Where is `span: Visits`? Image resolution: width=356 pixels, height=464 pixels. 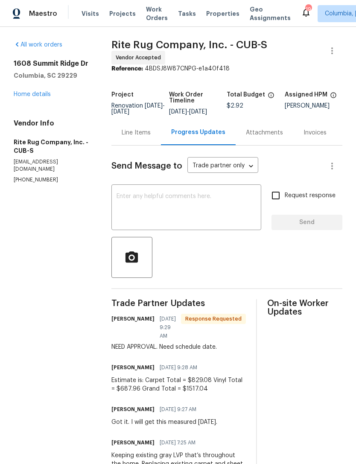 span: Visits is located at coordinates (90, 14).